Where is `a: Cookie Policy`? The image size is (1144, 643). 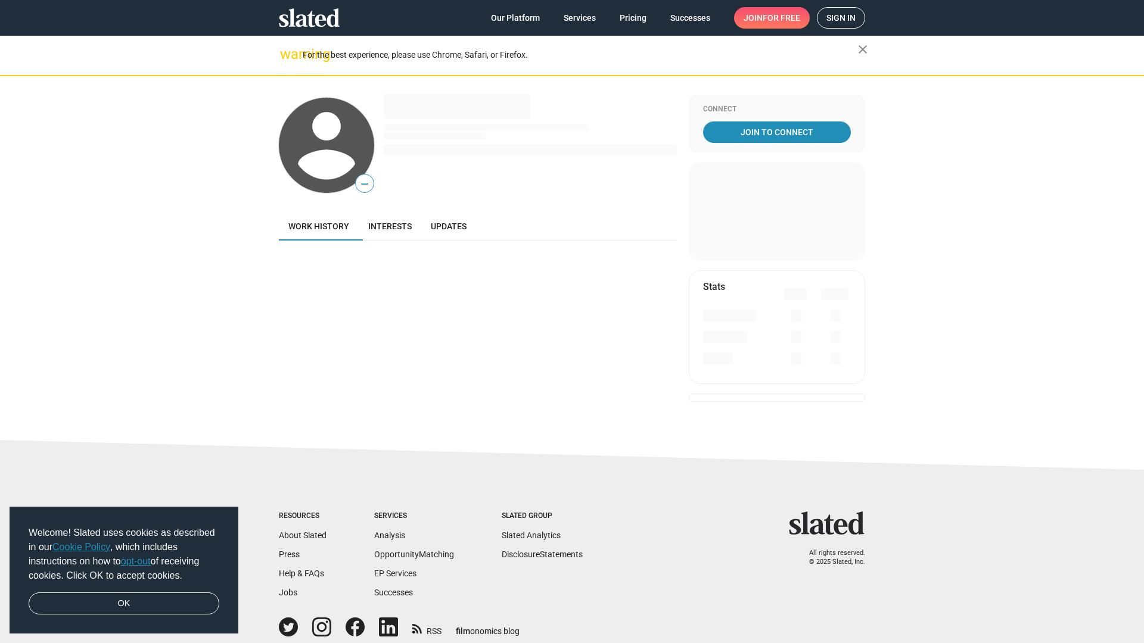
a: Cookie Policy is located at coordinates (81, 547).